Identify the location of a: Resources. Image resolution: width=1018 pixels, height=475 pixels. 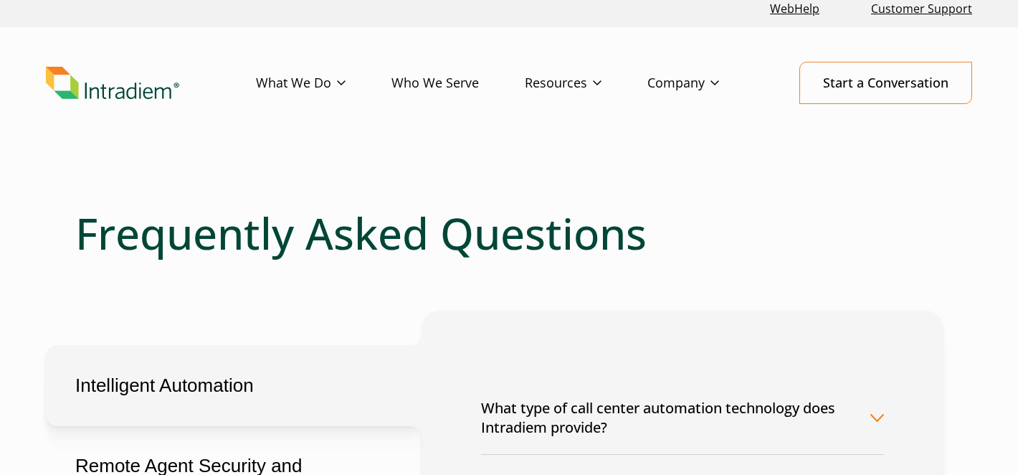
(586, 83).